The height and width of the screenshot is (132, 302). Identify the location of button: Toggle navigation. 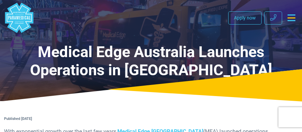
(291, 18).